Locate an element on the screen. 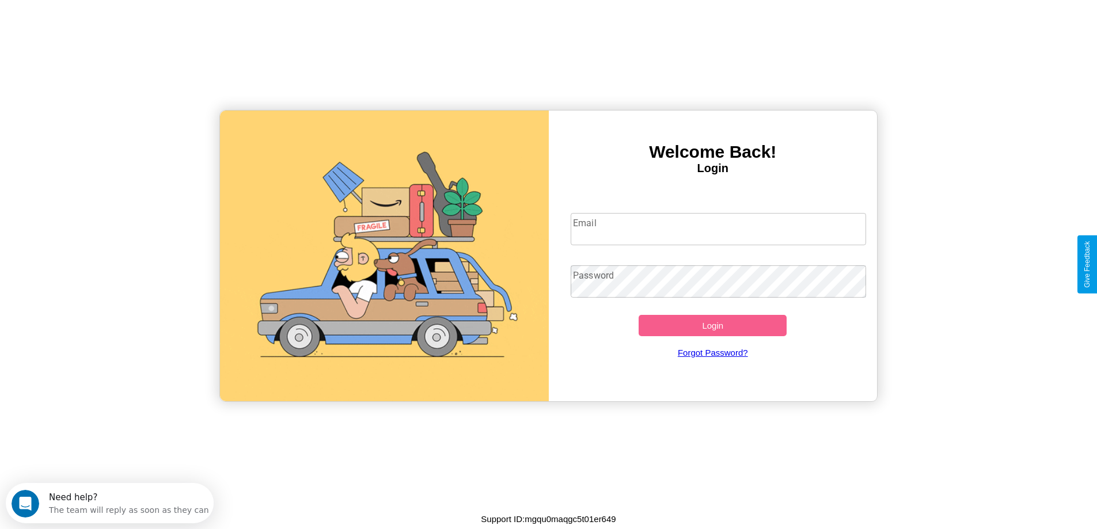 The image size is (1097, 529). img: gif is located at coordinates (384, 256).